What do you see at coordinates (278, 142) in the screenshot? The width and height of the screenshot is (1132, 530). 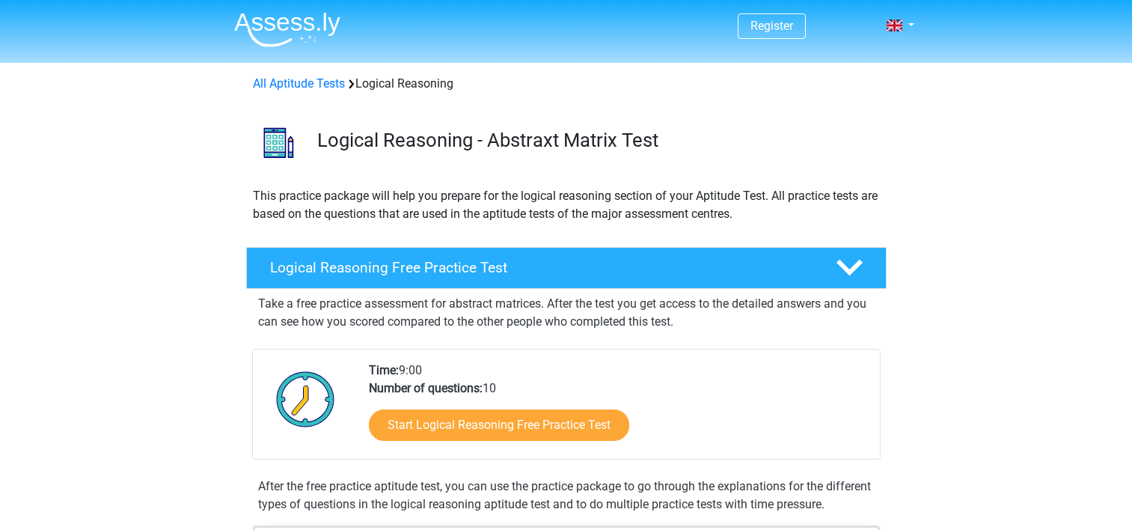 I see `img: logical reasoning` at bounding box center [278, 142].